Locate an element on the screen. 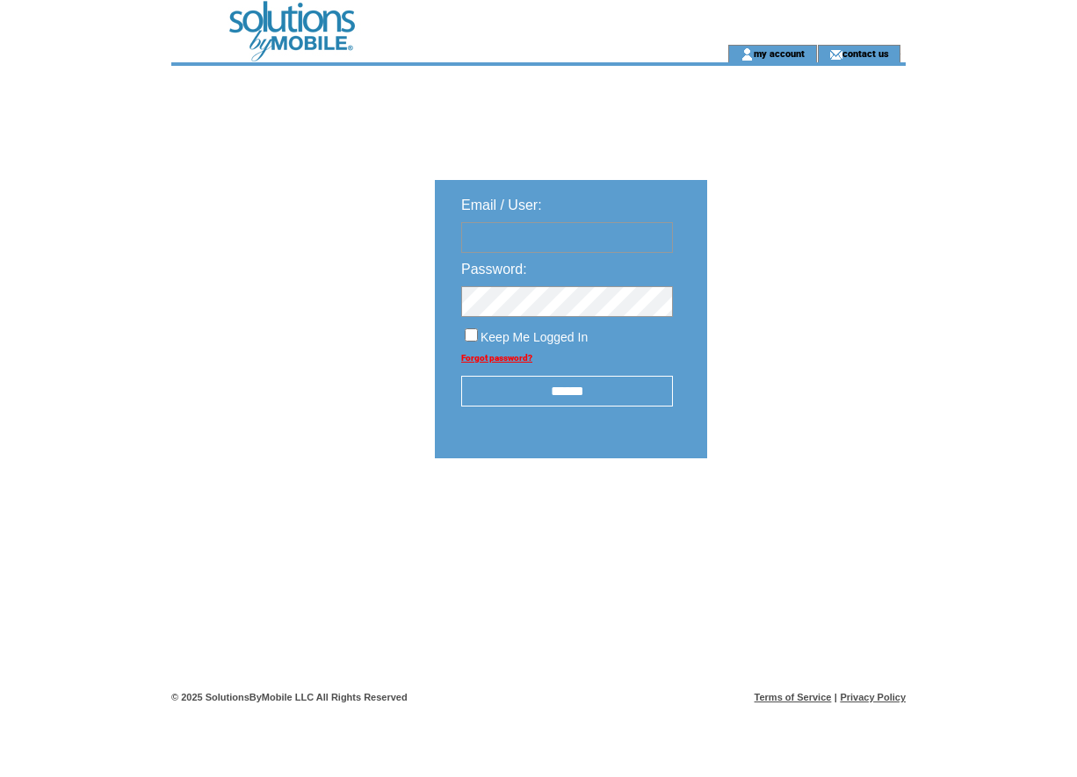  span: Email / User: is located at coordinates (501, 205).